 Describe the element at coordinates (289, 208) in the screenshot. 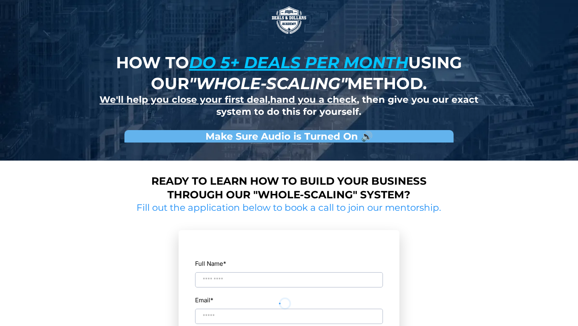

I see `h2: Fill out the application below to book a call to join our mentorship.` at that location.